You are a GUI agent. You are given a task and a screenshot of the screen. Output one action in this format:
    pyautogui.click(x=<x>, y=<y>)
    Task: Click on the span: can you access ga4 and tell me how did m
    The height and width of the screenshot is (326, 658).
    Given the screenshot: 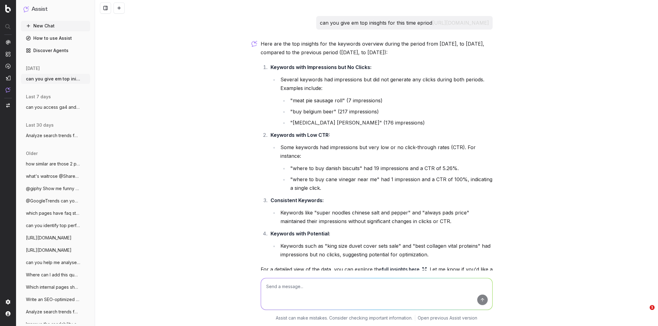 What is the action you would take?
    pyautogui.click(x=53, y=107)
    